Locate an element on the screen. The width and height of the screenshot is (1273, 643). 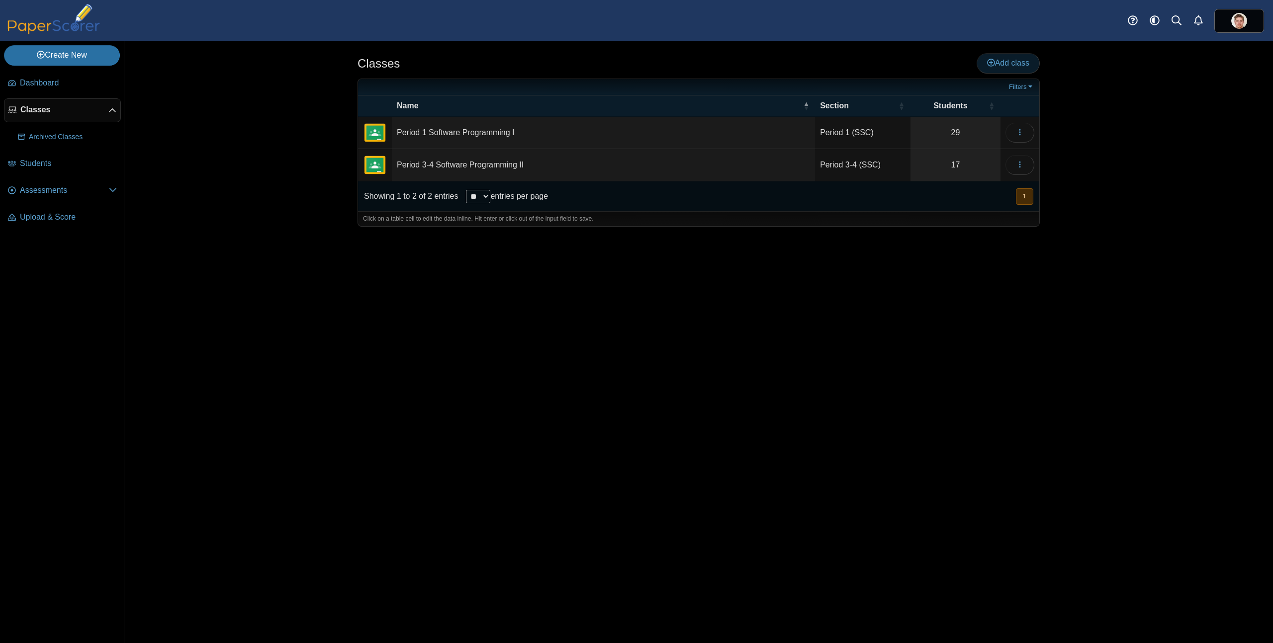
span: Name is located at coordinates (408, 105).